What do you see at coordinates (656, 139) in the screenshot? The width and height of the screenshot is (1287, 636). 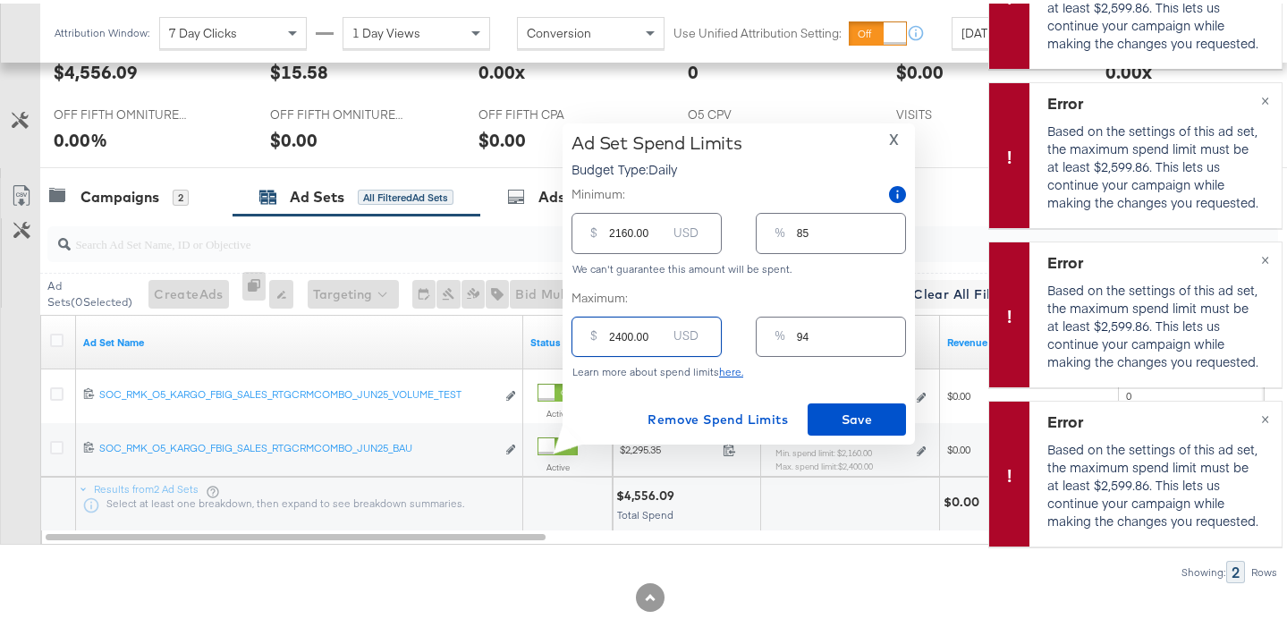 I see `div: Ad Set Spend Limits` at bounding box center [656, 139].